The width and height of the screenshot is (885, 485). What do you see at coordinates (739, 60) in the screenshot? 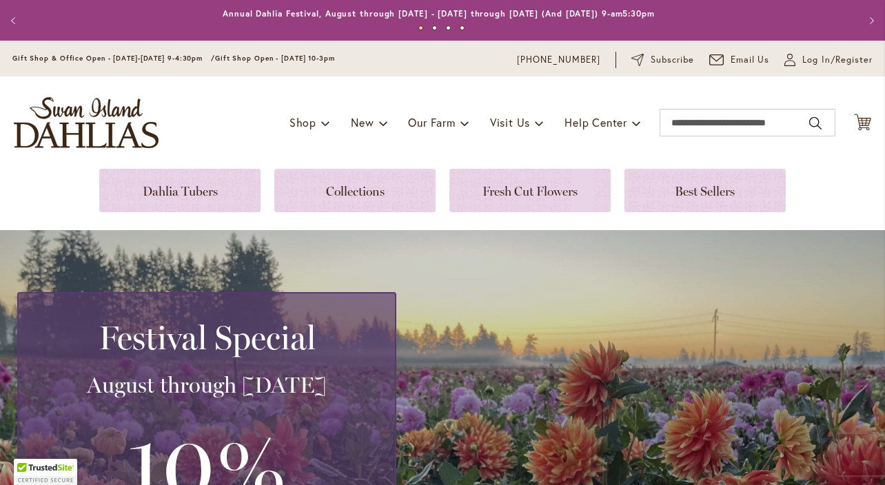
I see `a: Email Us` at bounding box center [739, 60].